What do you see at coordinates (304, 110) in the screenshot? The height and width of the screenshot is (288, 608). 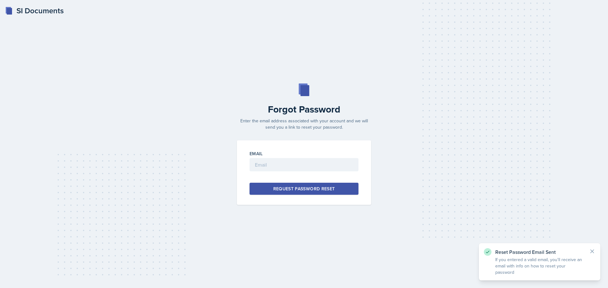 I see `h2: Forgot Password` at bounding box center [304, 110].